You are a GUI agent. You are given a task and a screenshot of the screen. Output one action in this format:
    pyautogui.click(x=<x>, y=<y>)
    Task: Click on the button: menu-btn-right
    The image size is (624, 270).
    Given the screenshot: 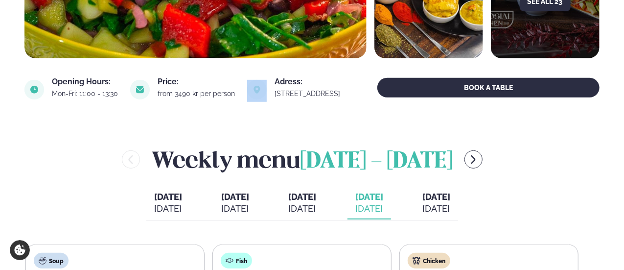 What is the action you would take?
    pyautogui.click(x=473, y=159)
    